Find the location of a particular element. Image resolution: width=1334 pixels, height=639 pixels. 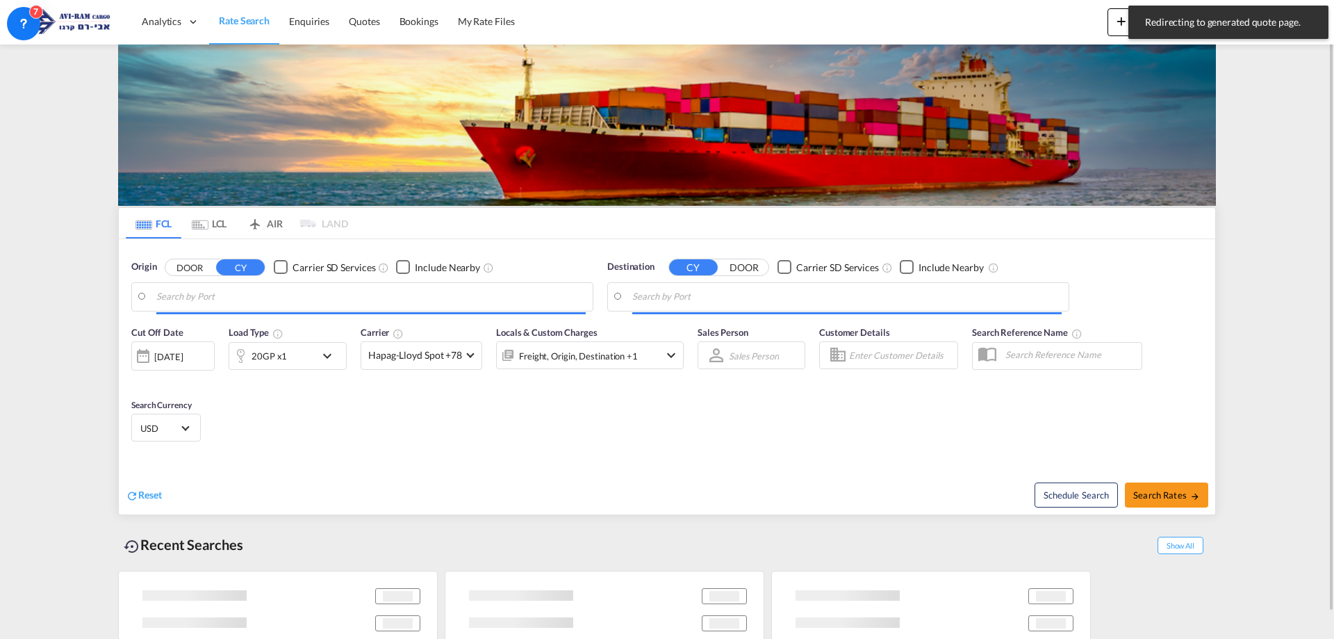

span: Load Type is located at coordinates (256, 332).